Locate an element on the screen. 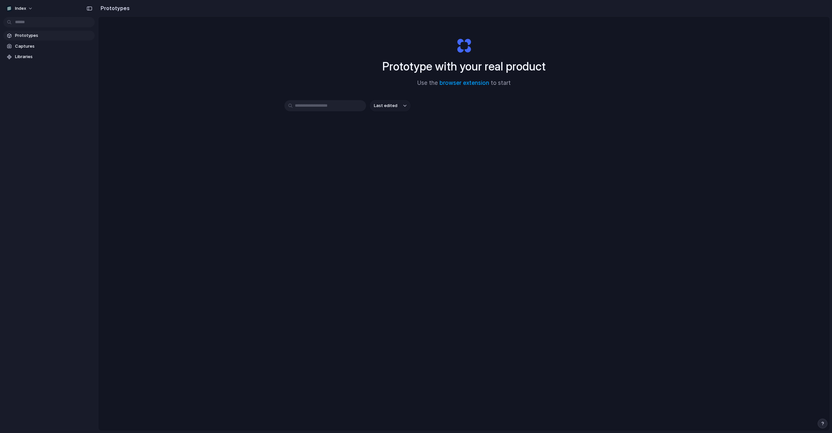 The width and height of the screenshot is (832, 433). h1: Prototype with your real product is located at coordinates (464, 66).